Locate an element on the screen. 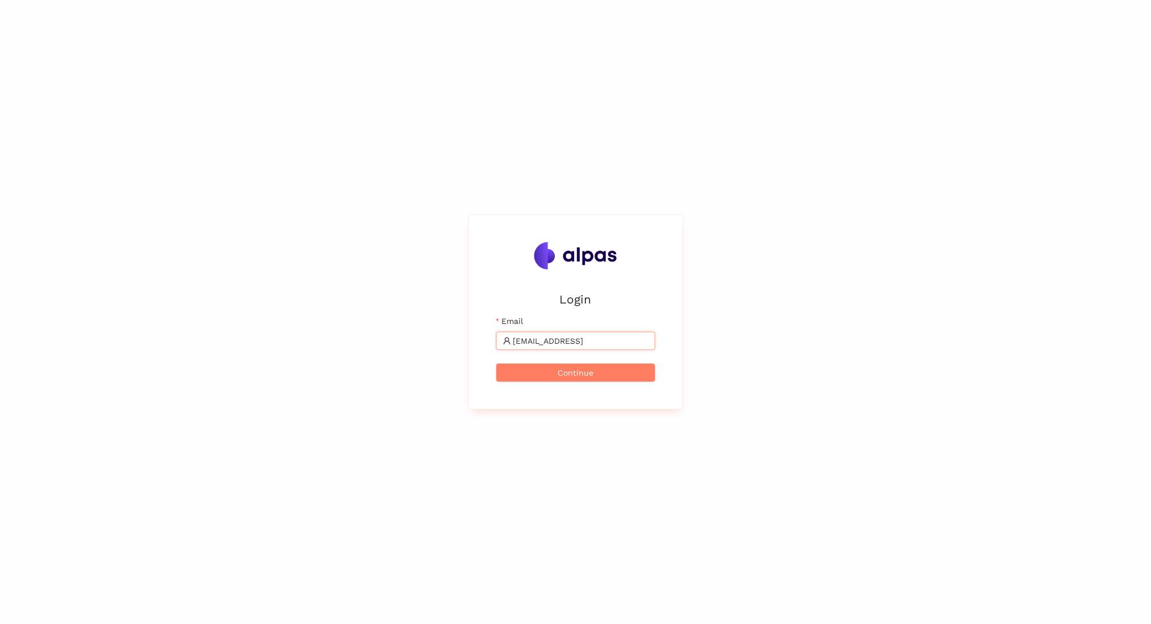 The height and width of the screenshot is (624, 1151). img: Alpas.ai Logo is located at coordinates (576, 256).